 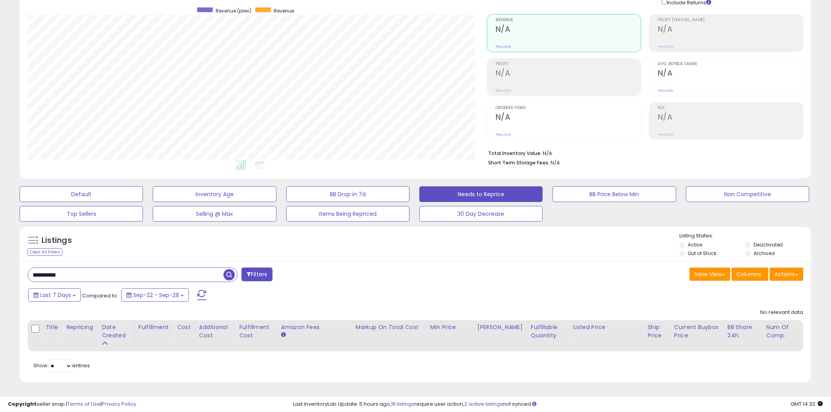 I want to click on button: BB Price Below Min, so click(x=614, y=194).